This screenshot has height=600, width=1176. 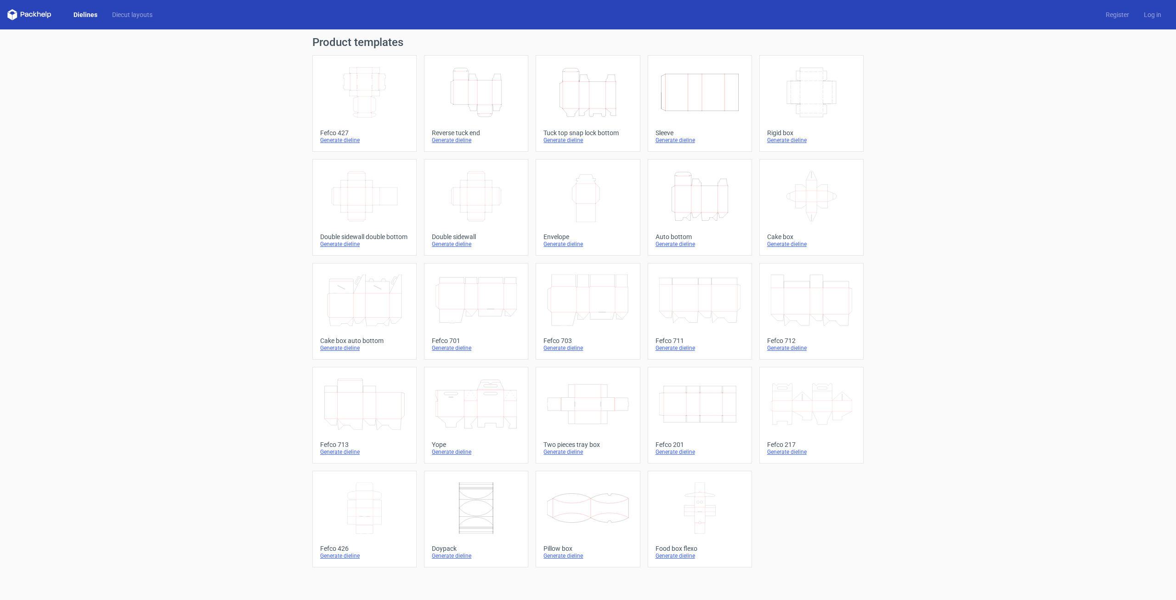 I want to click on div: Auto bottom, so click(x=700, y=237).